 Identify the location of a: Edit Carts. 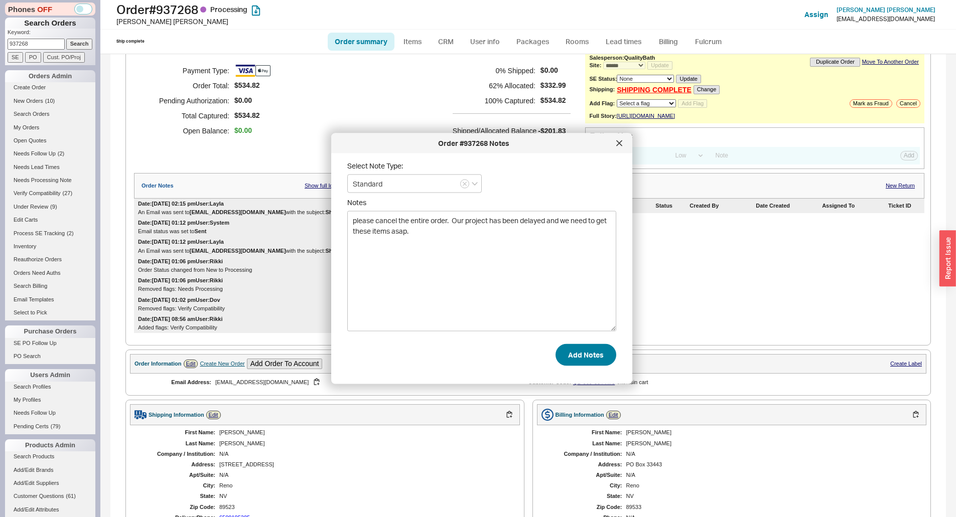
(50, 220).